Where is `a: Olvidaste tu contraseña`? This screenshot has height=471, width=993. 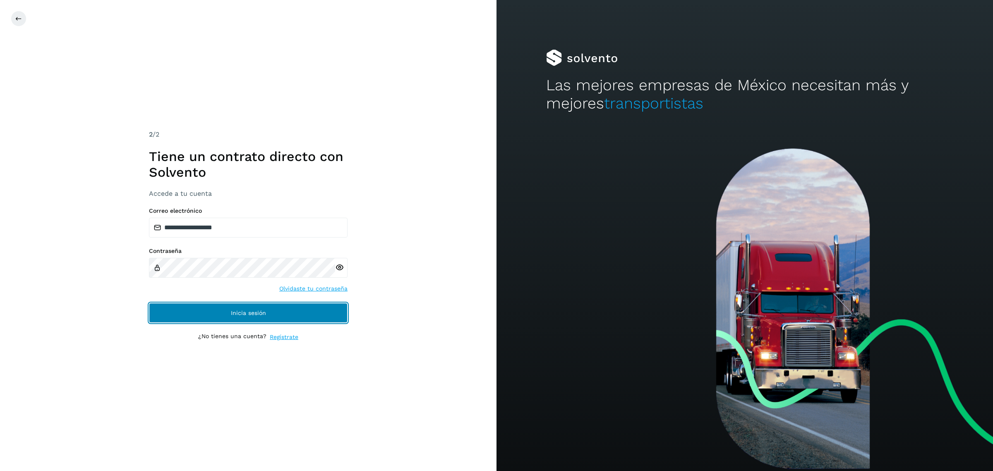
a: Olvidaste tu contraseña is located at coordinates (313, 289).